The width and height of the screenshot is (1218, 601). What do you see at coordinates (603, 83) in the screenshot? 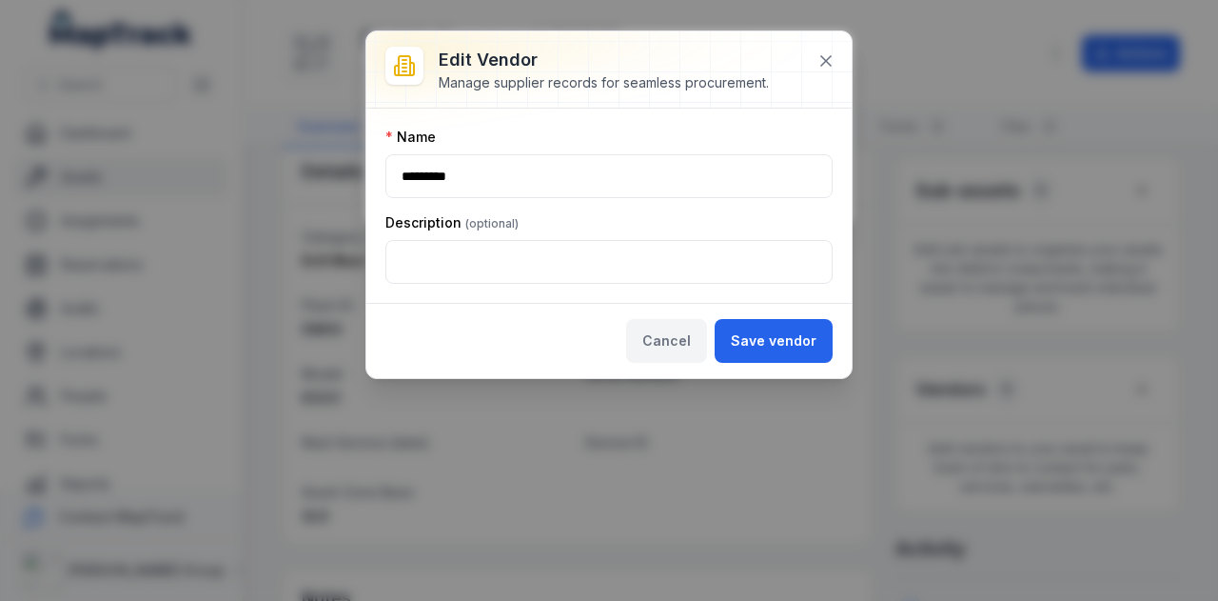
I see `div: Manage supplier records for seamless procurement.` at bounding box center [603, 83].